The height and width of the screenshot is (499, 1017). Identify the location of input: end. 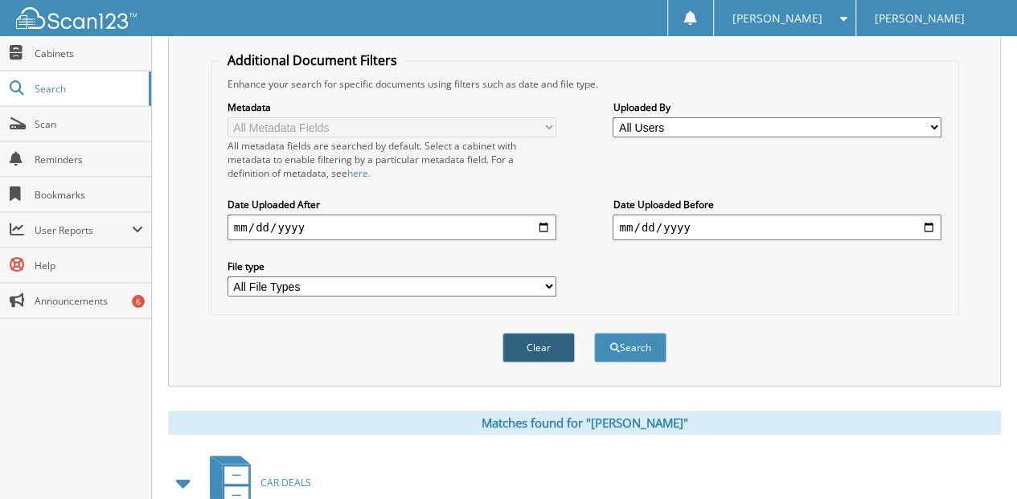
(776, 227).